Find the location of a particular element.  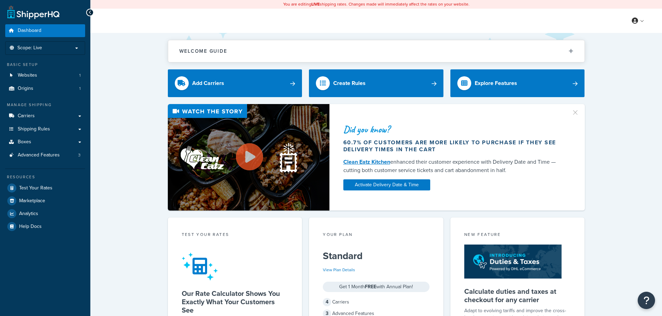

li: Origins is located at coordinates (45, 89).